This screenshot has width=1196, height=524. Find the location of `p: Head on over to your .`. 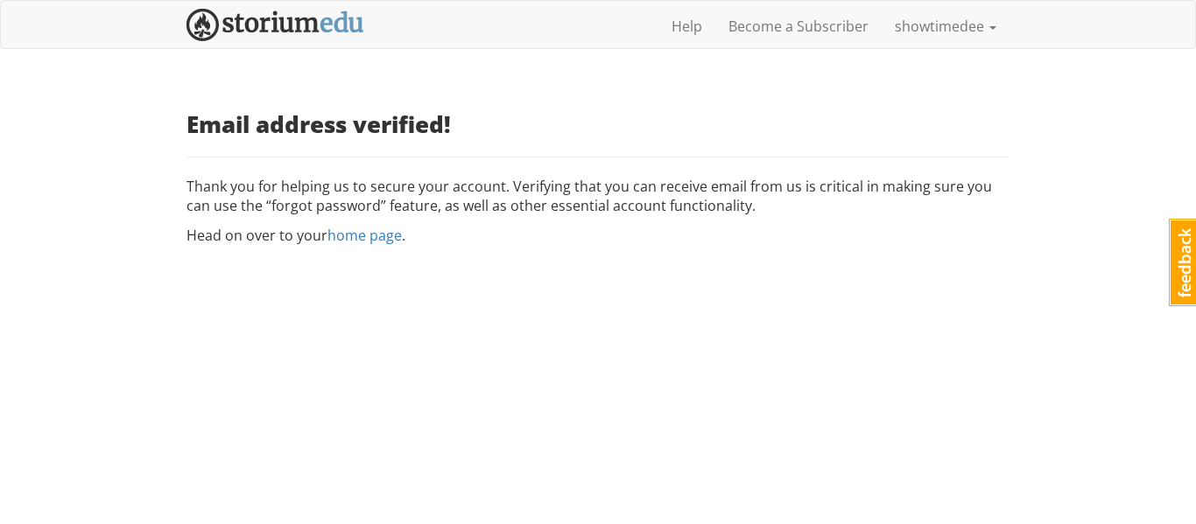

p: Head on over to your . is located at coordinates (598, 235).